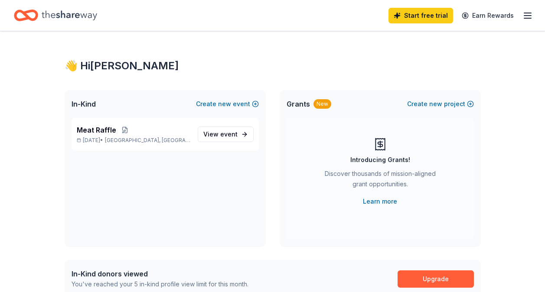 This screenshot has height=292, width=545. What do you see at coordinates (380, 181) in the screenshot?
I see `div: Discover thousands of mission-aligned grant opportunities.` at bounding box center [380, 181].